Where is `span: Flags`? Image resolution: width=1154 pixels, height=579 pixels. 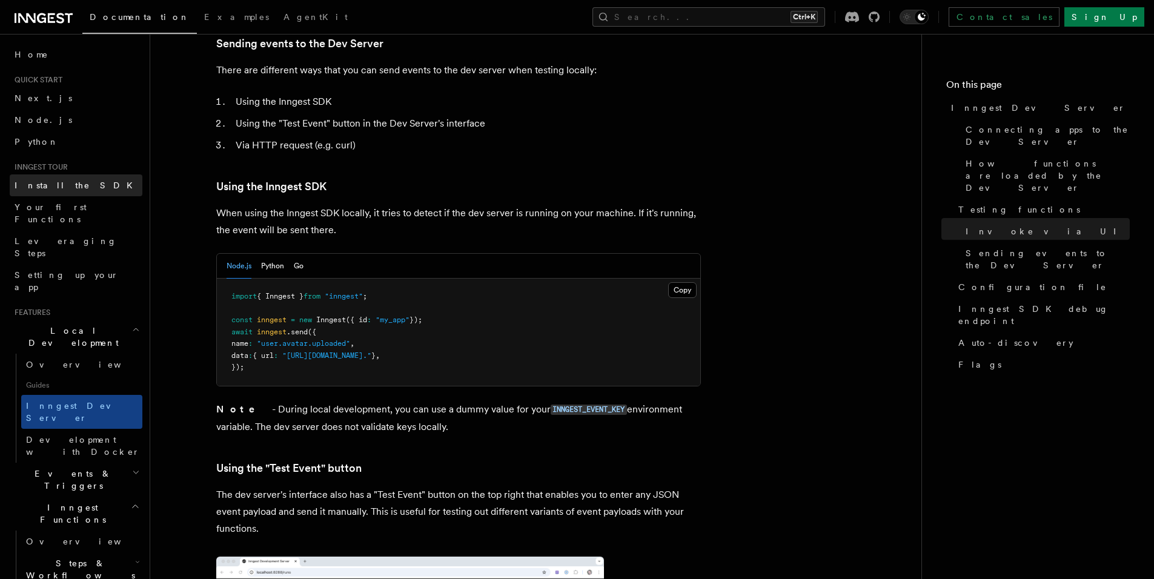 span: Flags is located at coordinates (979, 365).